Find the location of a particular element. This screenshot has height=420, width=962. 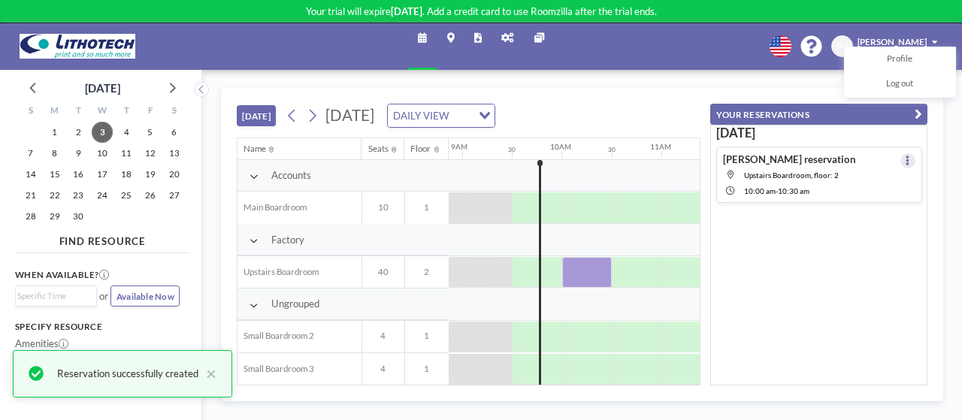

span: Sunday, September 14, 2025 is located at coordinates (31, 174).